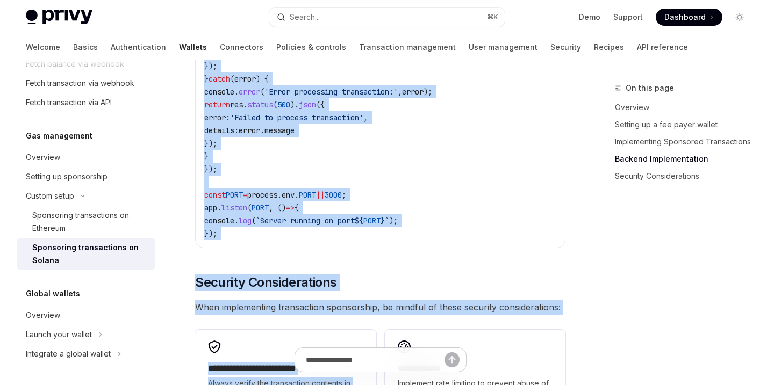 This screenshot has width=774, height=385. Describe the element at coordinates (69, 103) in the screenshot. I see `div: Fetch transaction via API` at that location.